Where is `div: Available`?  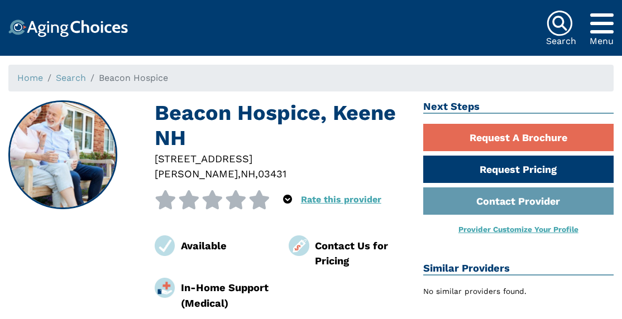 div: Available is located at coordinates (227, 246).